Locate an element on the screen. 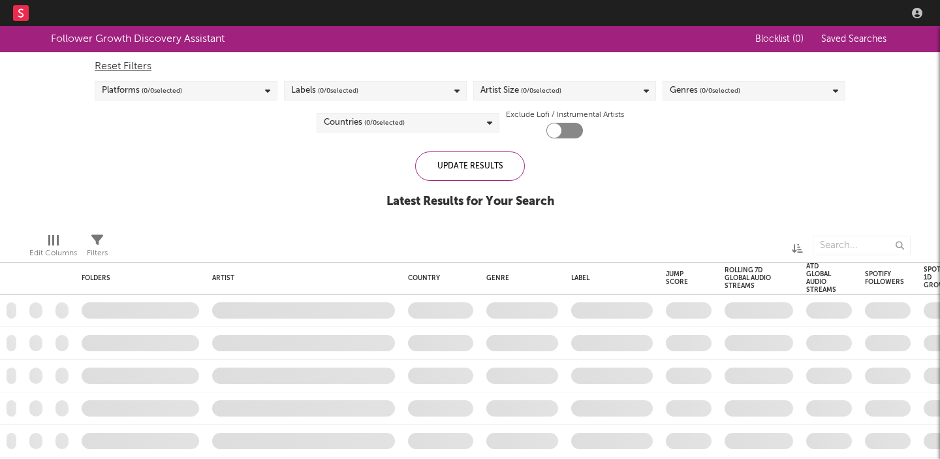  div: Jump Score is located at coordinates (679, 278).